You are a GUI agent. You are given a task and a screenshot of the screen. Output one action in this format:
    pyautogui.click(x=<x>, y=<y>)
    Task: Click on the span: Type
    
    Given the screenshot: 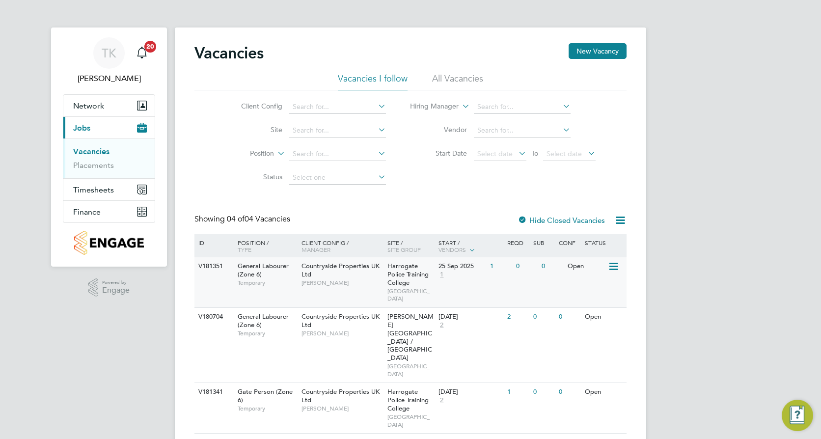 What is the action you would take?
    pyautogui.click(x=245, y=249)
    